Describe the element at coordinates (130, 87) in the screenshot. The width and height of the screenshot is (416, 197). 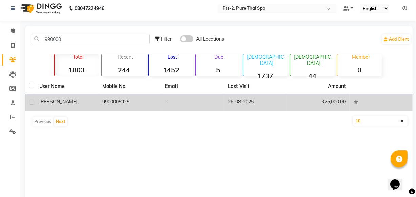
I see `th: Mobile No.` at that location.